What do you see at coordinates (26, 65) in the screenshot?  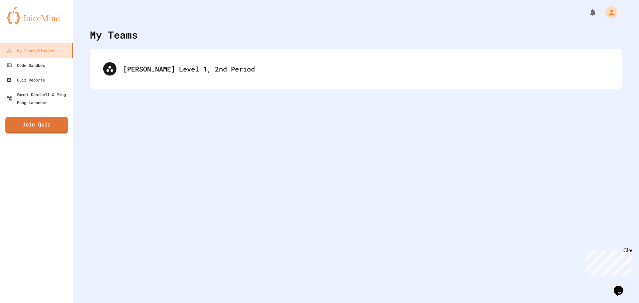 I see `div: Code Sandbox` at bounding box center [26, 65].